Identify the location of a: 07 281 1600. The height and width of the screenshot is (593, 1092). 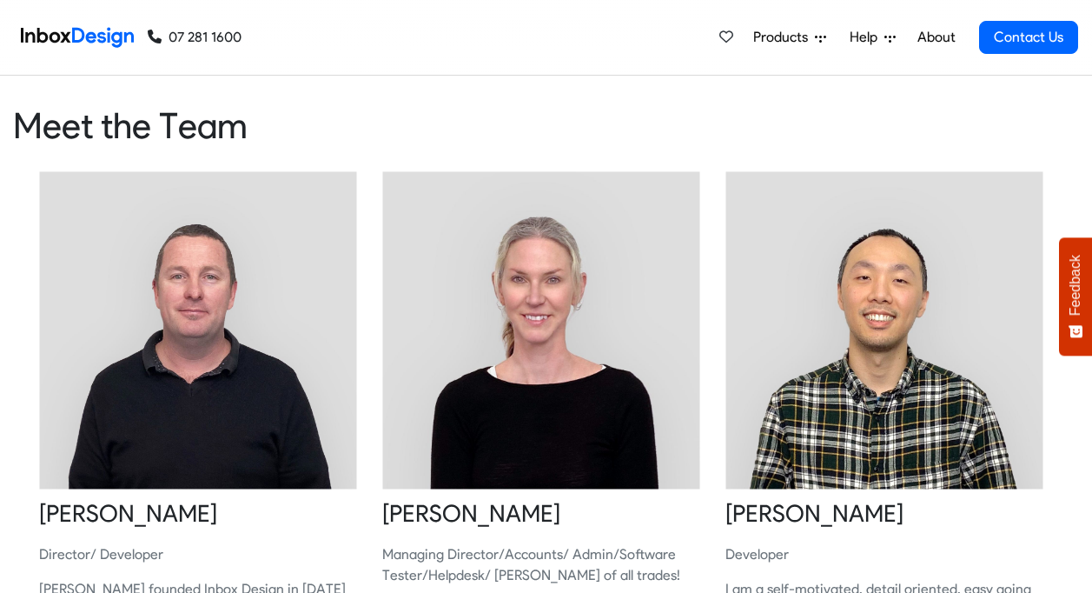
(195, 37).